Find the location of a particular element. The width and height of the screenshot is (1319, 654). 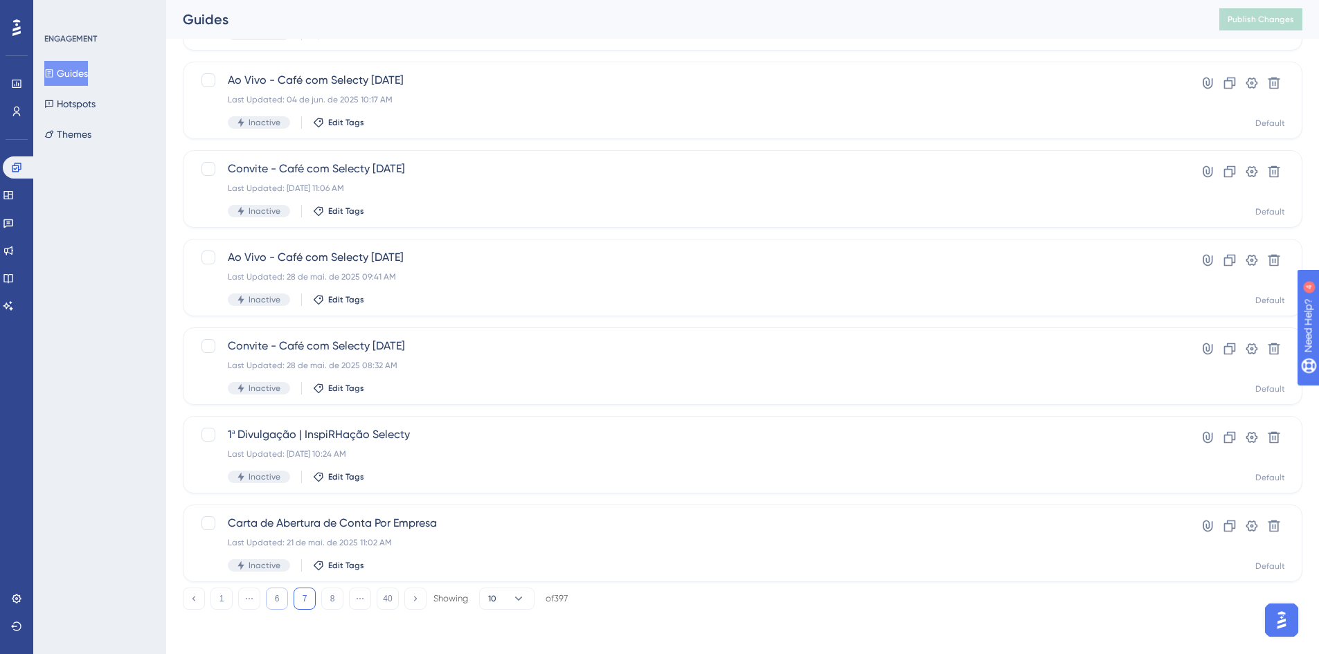

img: launcher-image-alternative-text is located at coordinates (21, 21).